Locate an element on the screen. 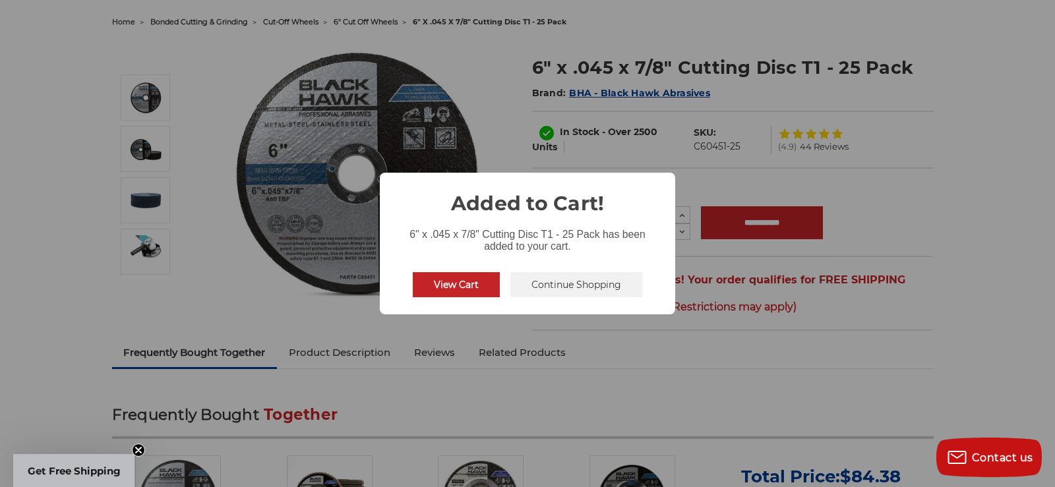 Image resolution: width=1055 pixels, height=487 pixels. h2: Added to Cart! is located at coordinates (527, 195).